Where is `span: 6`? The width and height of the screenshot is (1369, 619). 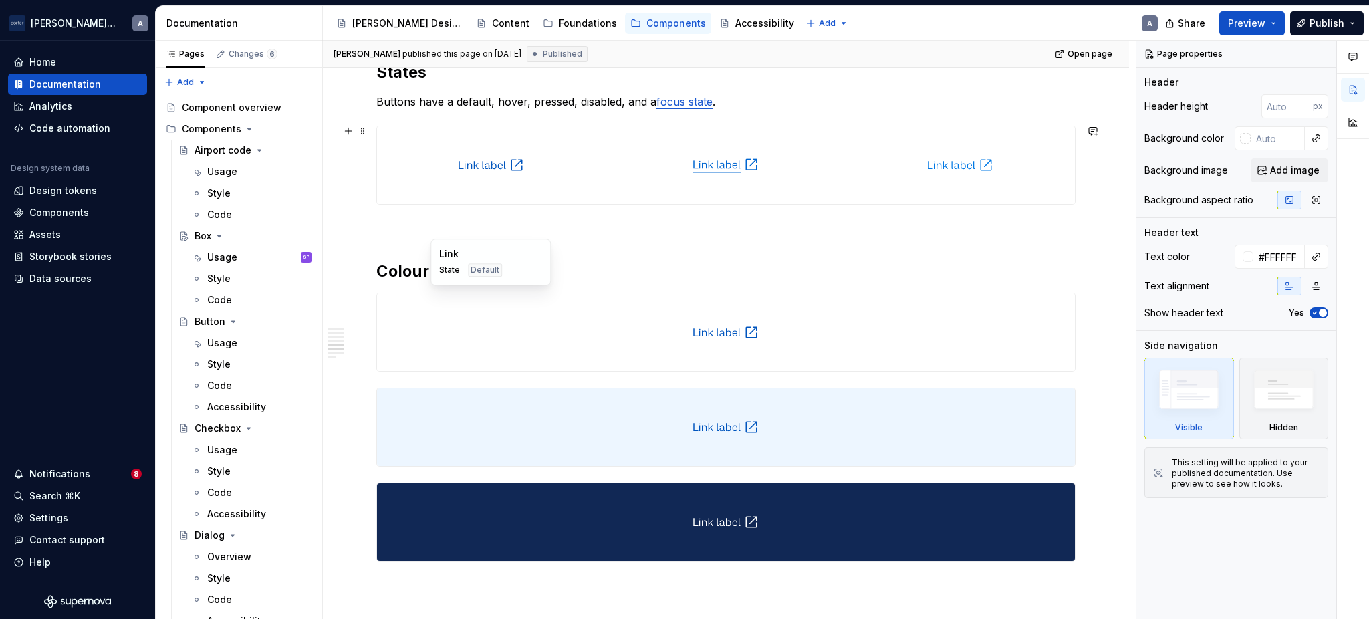 span: 6 is located at coordinates (272, 54).